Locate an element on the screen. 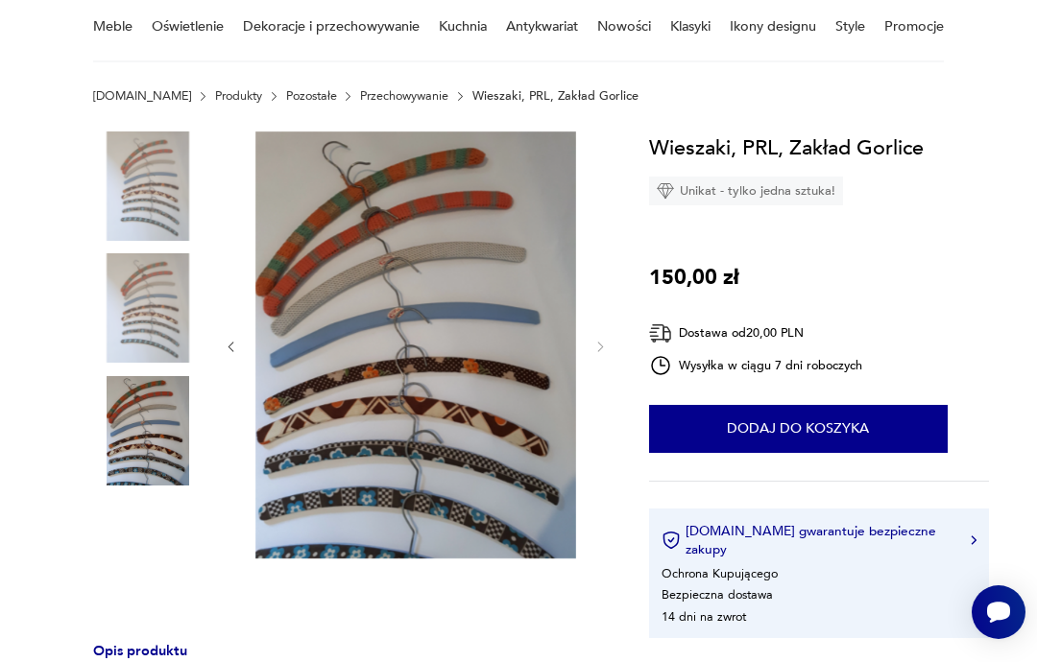  li: 14 dni na zwrot is located at coordinates (704, 617).